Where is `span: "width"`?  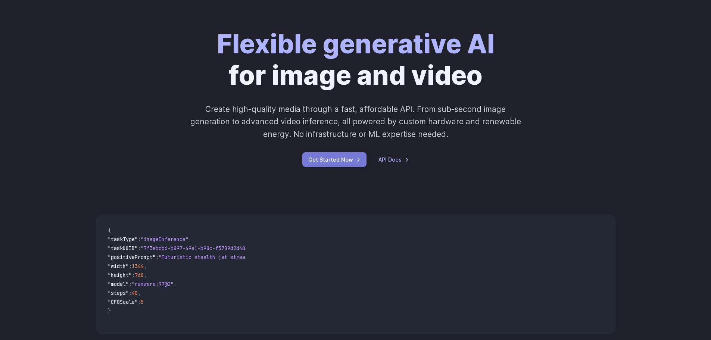
span: "width" is located at coordinates (118, 266).